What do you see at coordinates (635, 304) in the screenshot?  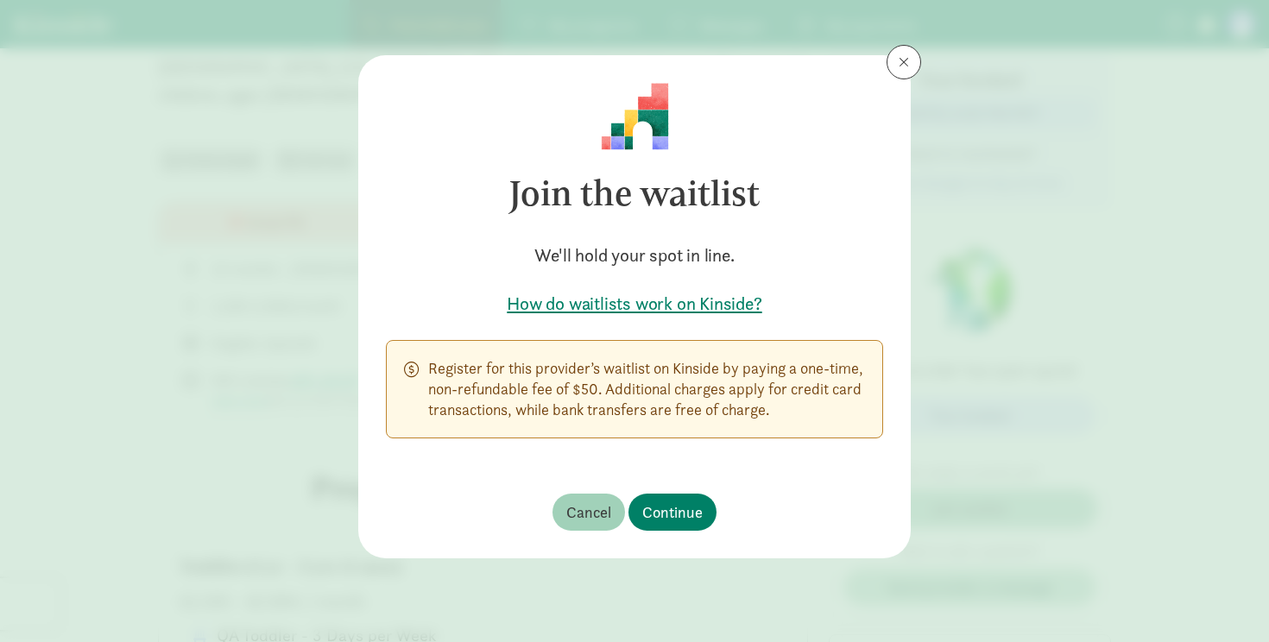 I see `a: How do waitlists work on Kinside?` at bounding box center [635, 304].